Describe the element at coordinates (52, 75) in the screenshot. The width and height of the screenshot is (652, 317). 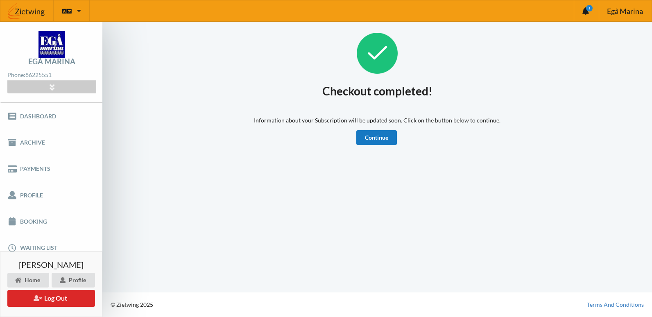
I see `div: Phone:` at that location.